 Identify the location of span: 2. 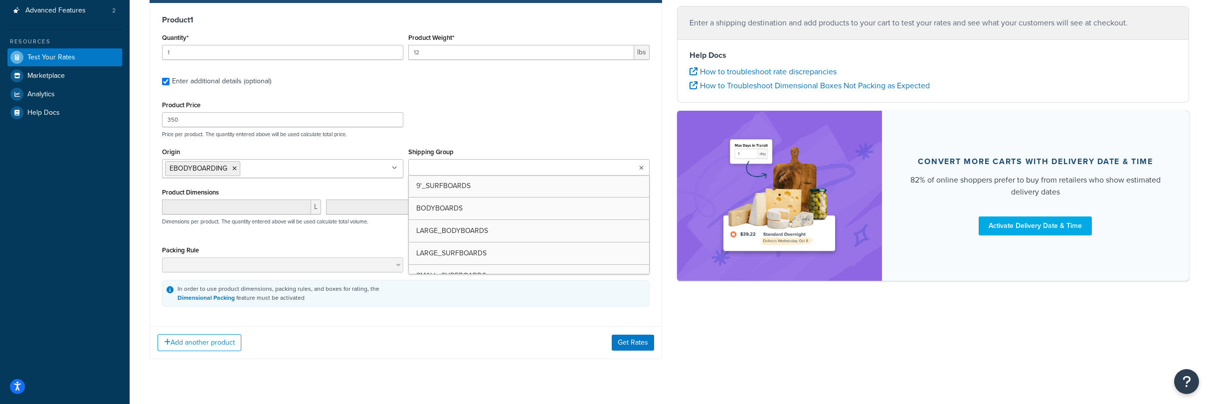
(114, 10).